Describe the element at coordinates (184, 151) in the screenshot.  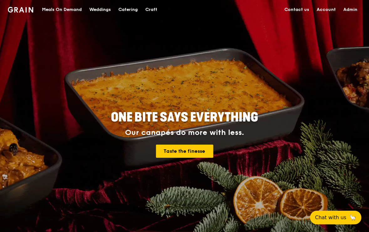
I see `a: Taste the finesse` at that location.